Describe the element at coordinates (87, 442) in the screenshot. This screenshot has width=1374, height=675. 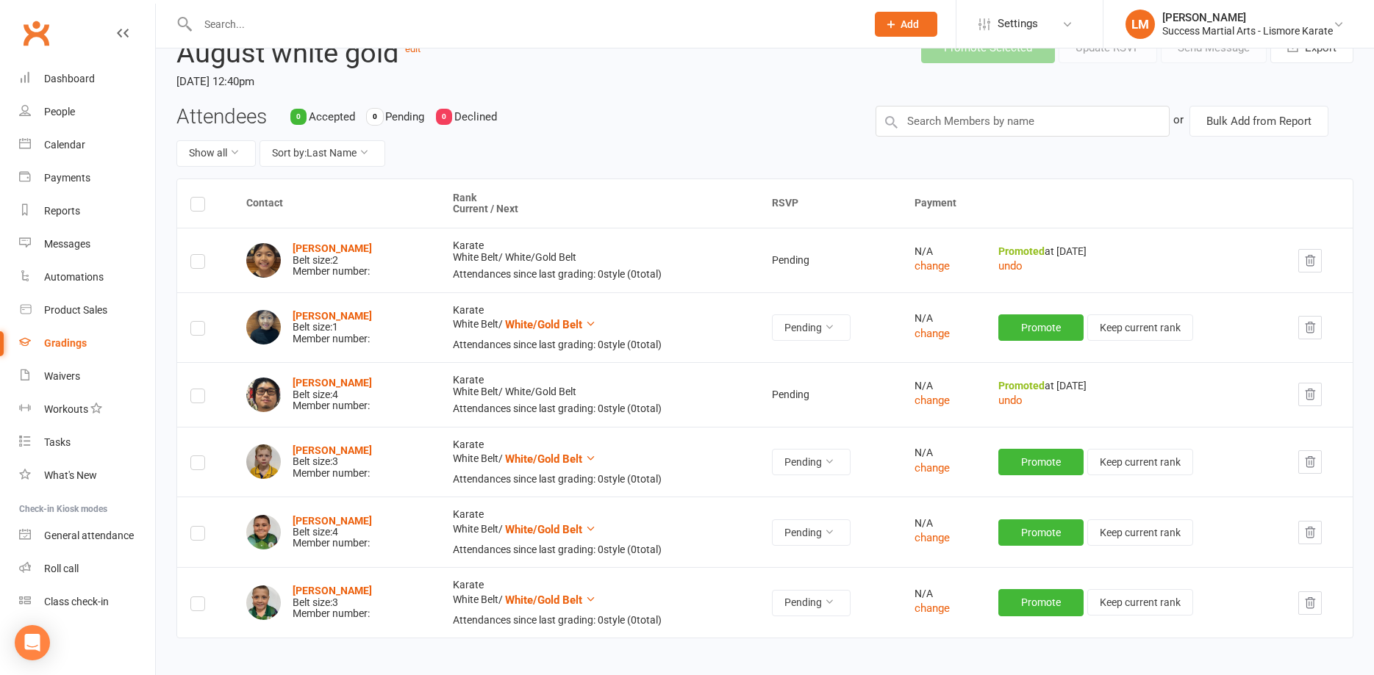
I see `a: Tasks` at that location.